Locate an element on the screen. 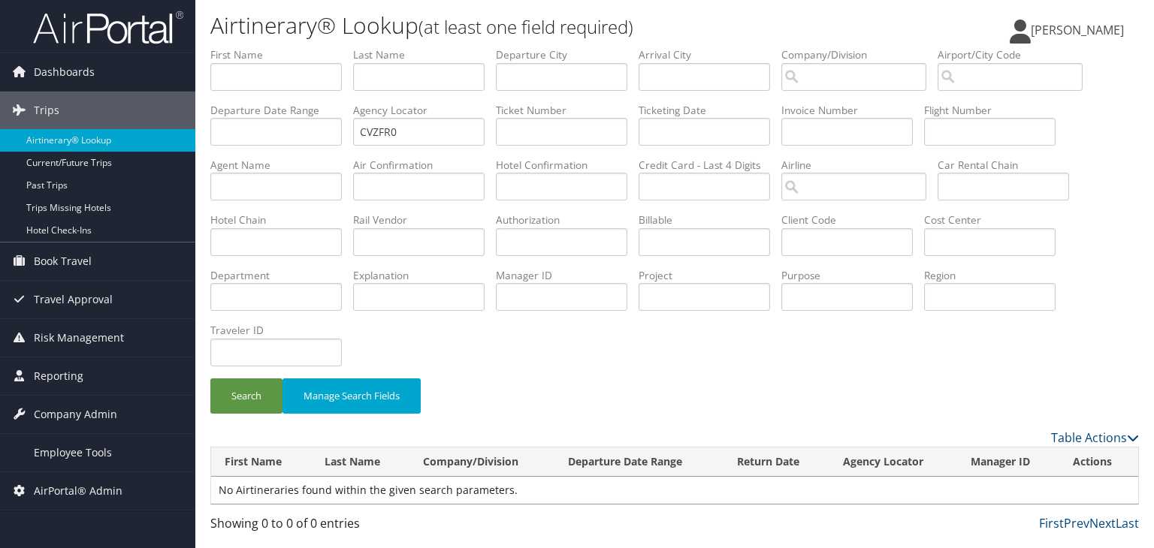 The width and height of the screenshot is (1154, 548). label: Air Confirmation is located at coordinates (424, 165).